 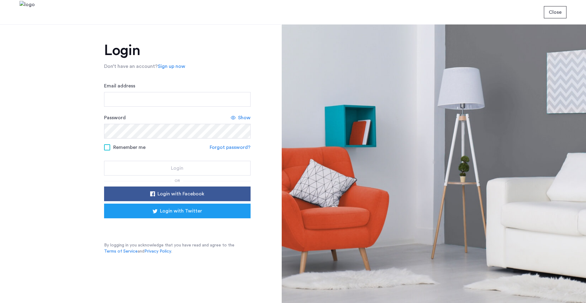 I want to click on span: or, so click(x=177, y=180).